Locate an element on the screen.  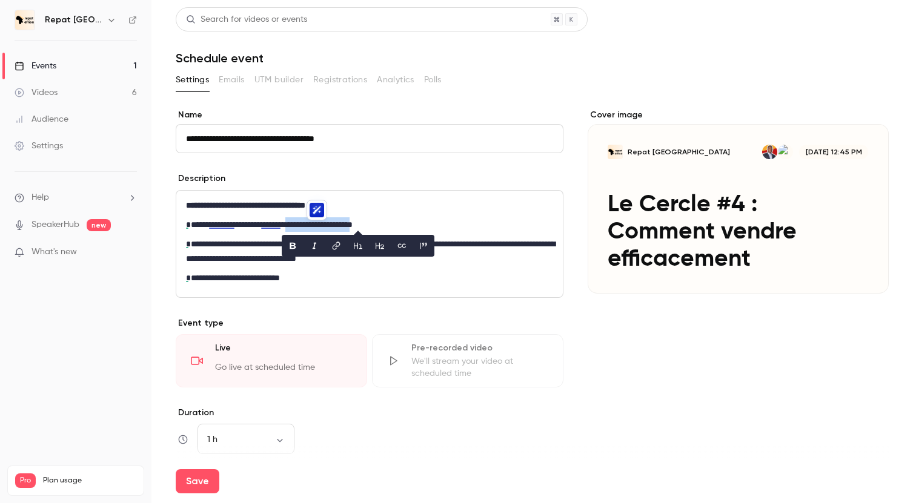
div: Live is located at coordinates (283, 351).